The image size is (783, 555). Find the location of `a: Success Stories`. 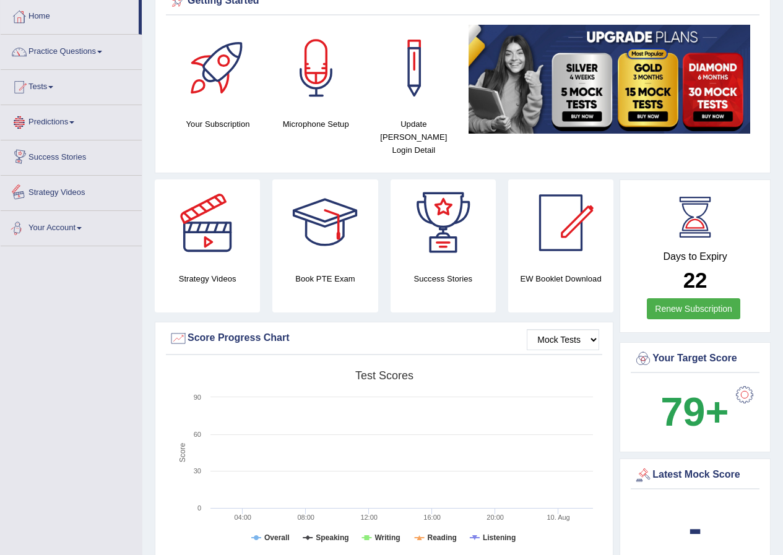

a: Success Stories is located at coordinates (71, 156).